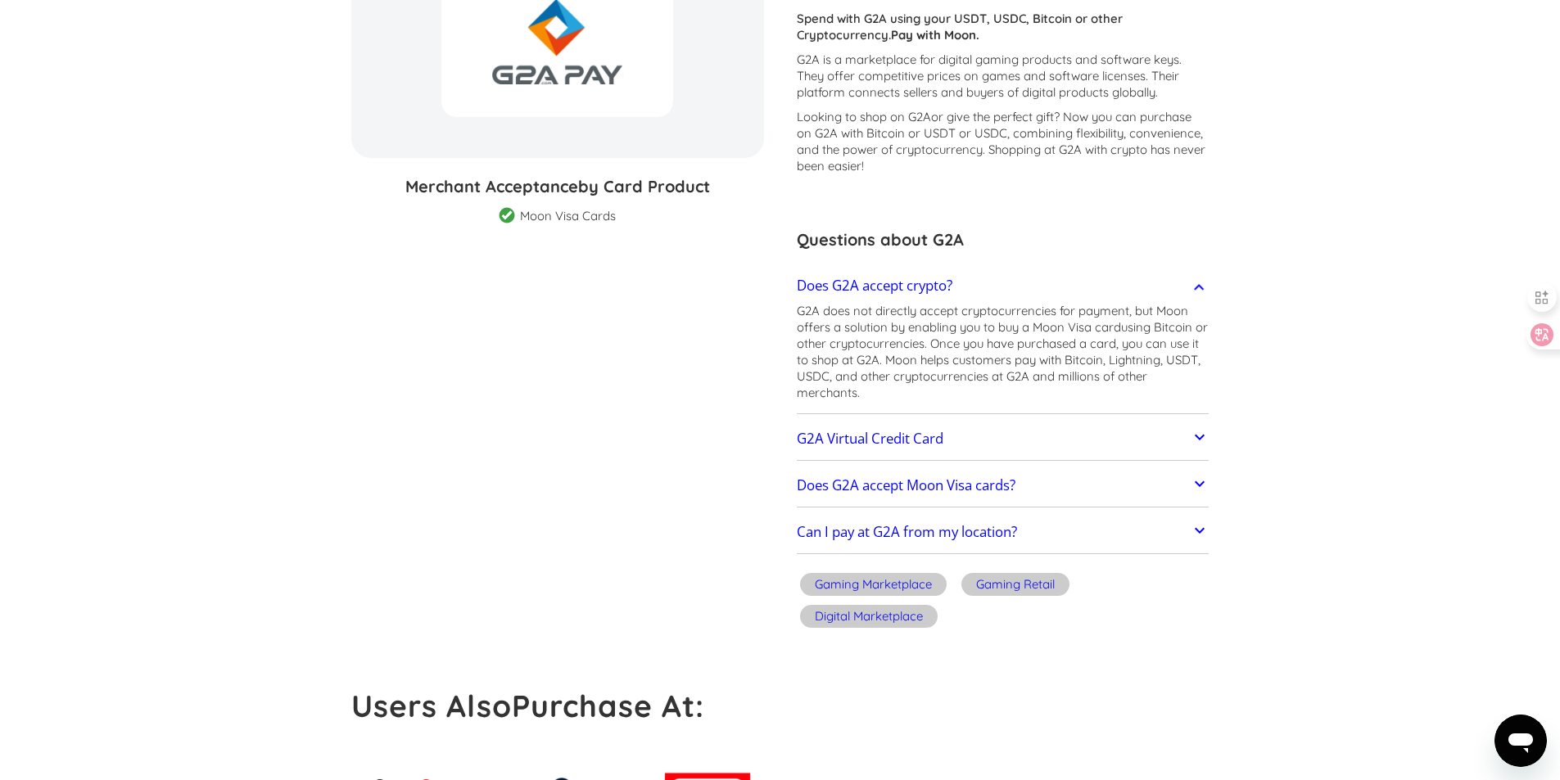  What do you see at coordinates (558, 187) in the screenshot?
I see `h3: Merchant Acceptance` at bounding box center [558, 187].